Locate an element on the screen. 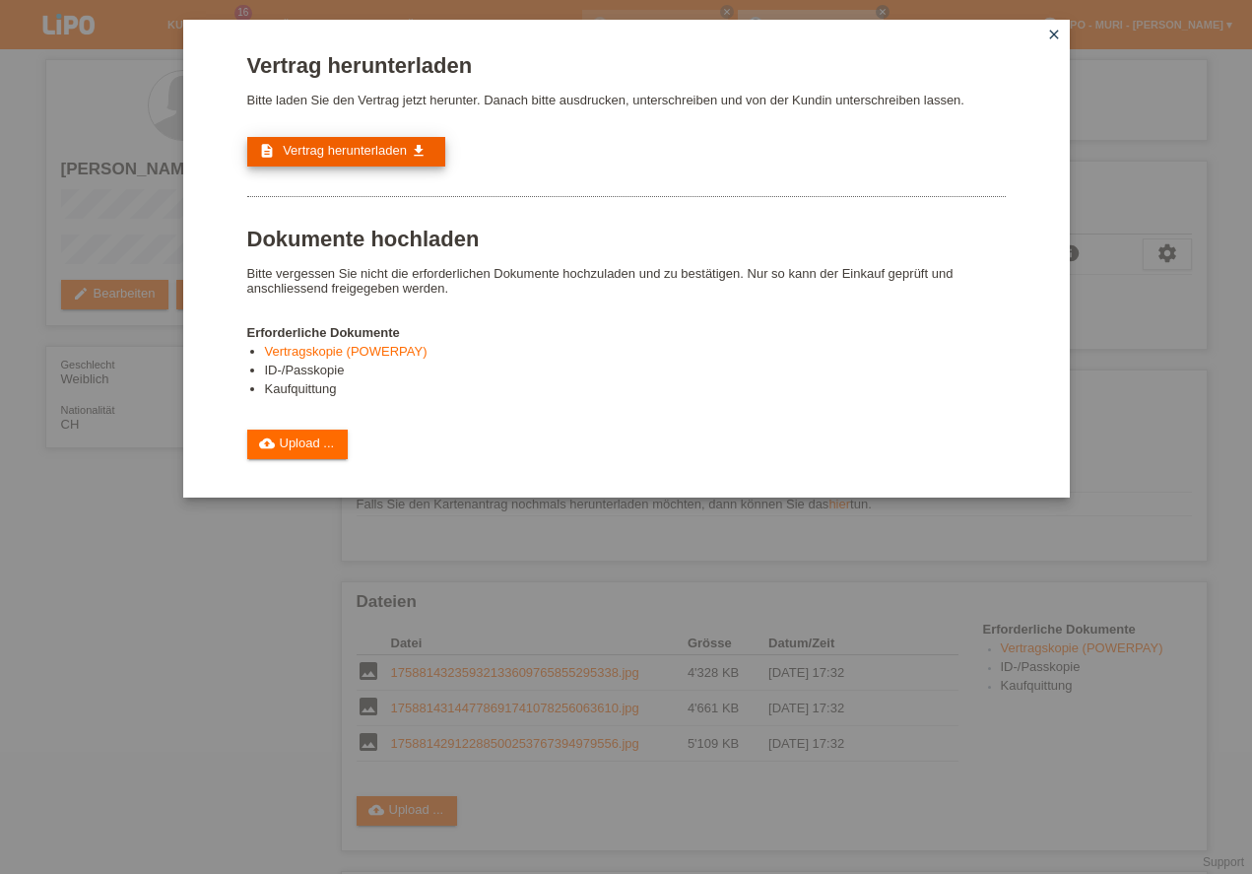  i: cloud_upload is located at coordinates (267, 443).